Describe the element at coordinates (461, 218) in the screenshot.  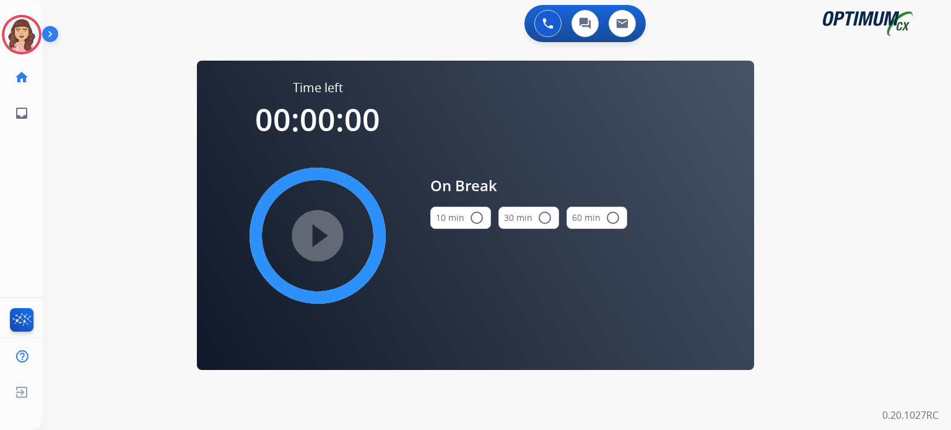
I see `button: 10 min` at that location.